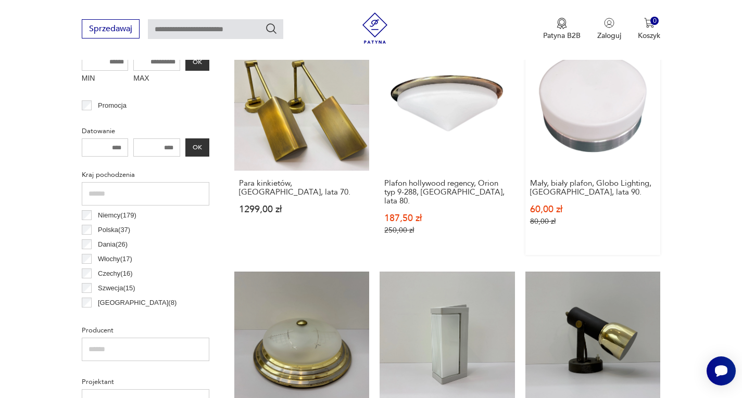 This screenshot has width=742, height=398. I want to click on p: 1299,00 zł, so click(302, 209).